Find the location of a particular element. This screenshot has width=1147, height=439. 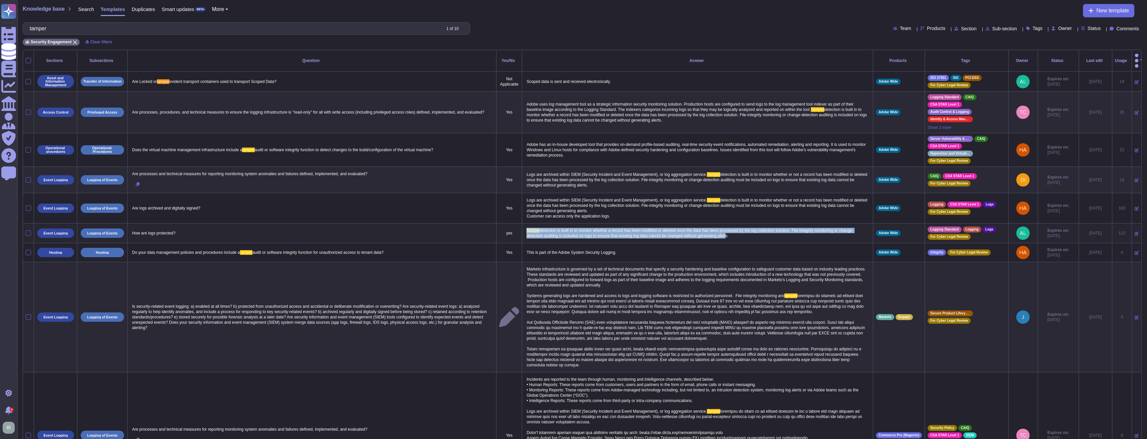

span: Templates is located at coordinates (113, 9).